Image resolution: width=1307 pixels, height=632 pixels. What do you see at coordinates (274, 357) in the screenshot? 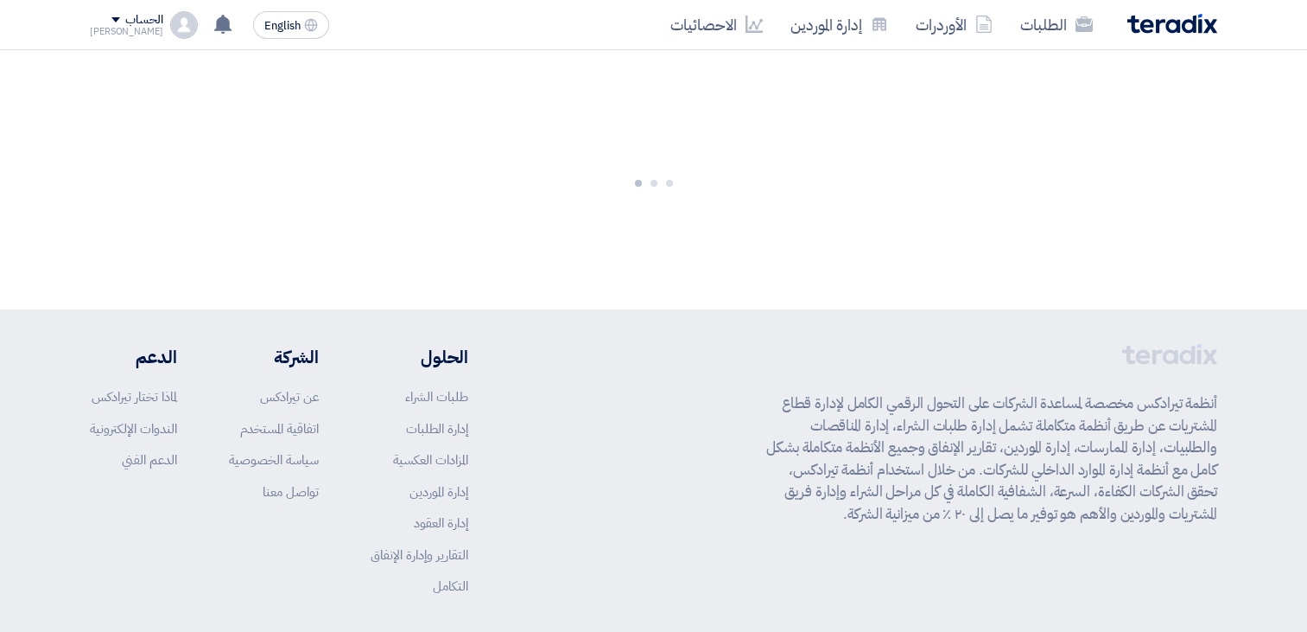
I see `li: الشركة` at bounding box center [274, 357].